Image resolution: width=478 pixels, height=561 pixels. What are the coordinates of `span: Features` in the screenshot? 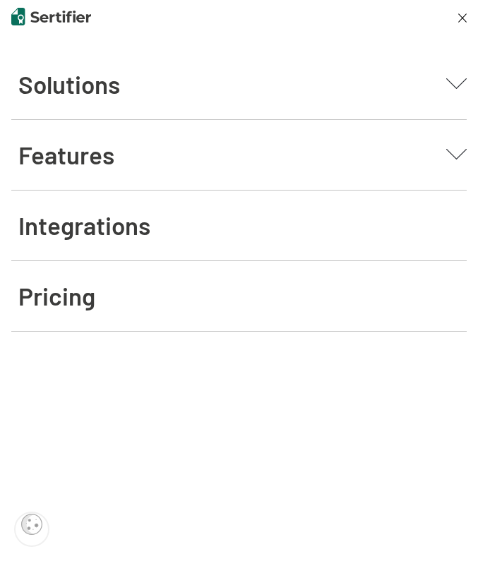 It's located at (66, 155).